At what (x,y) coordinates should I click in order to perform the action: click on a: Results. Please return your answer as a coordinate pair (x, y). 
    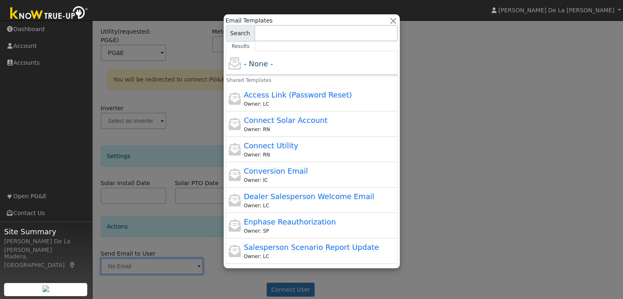
    Looking at the image, I should click on (241, 46).